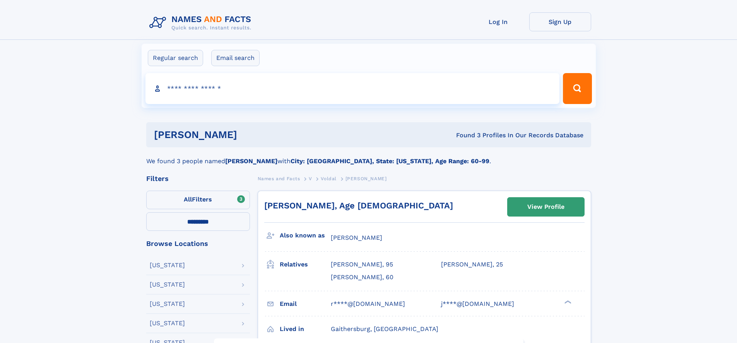 This screenshot has width=737, height=343. Describe the element at coordinates (305, 304) in the screenshot. I see `h3: Email` at that location.